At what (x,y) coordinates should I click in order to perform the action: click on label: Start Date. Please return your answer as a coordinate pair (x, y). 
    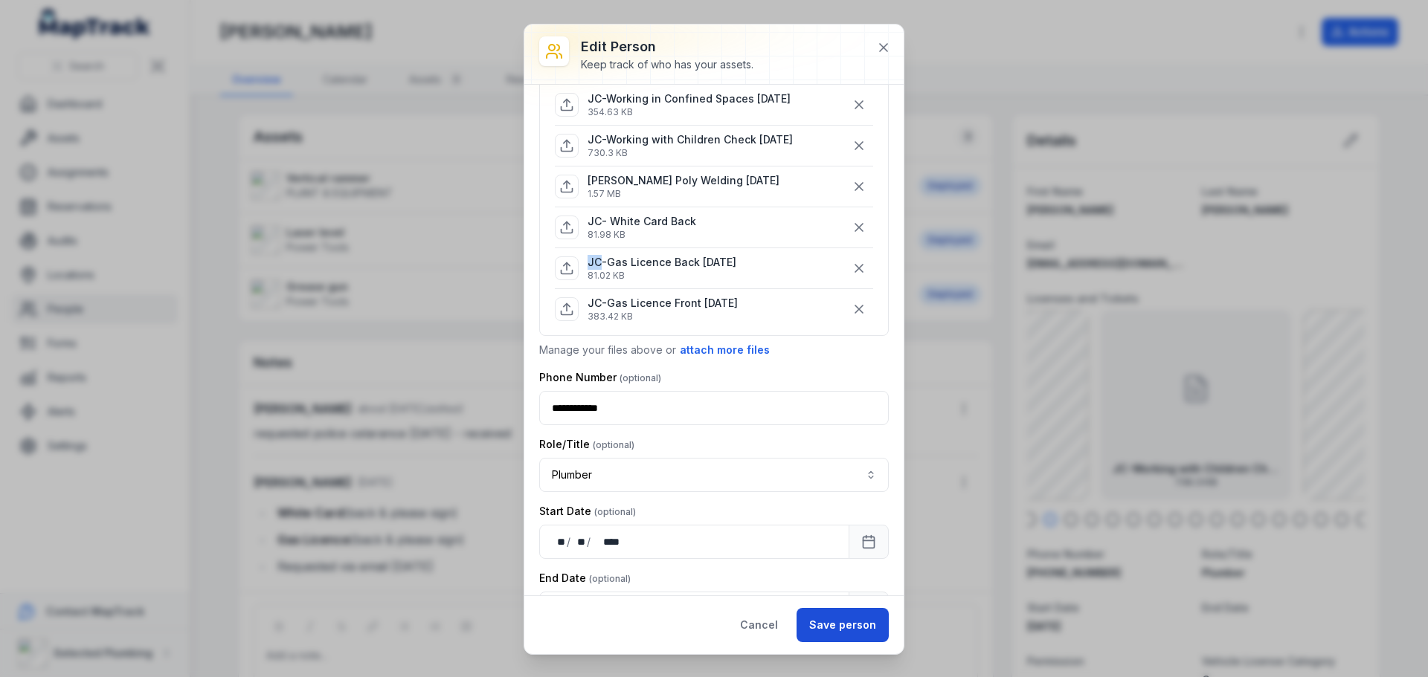
    Looking at the image, I should click on (587, 512).